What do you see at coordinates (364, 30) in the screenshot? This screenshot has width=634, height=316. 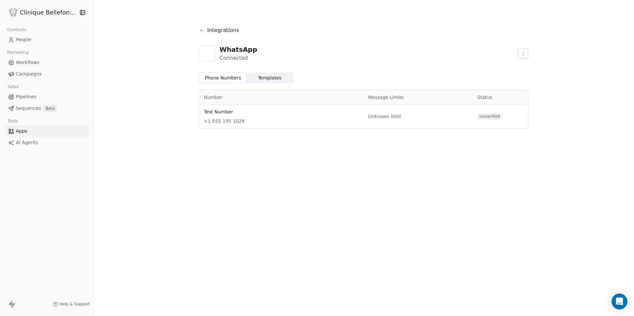 I see `a: Integrations` at bounding box center [364, 30].